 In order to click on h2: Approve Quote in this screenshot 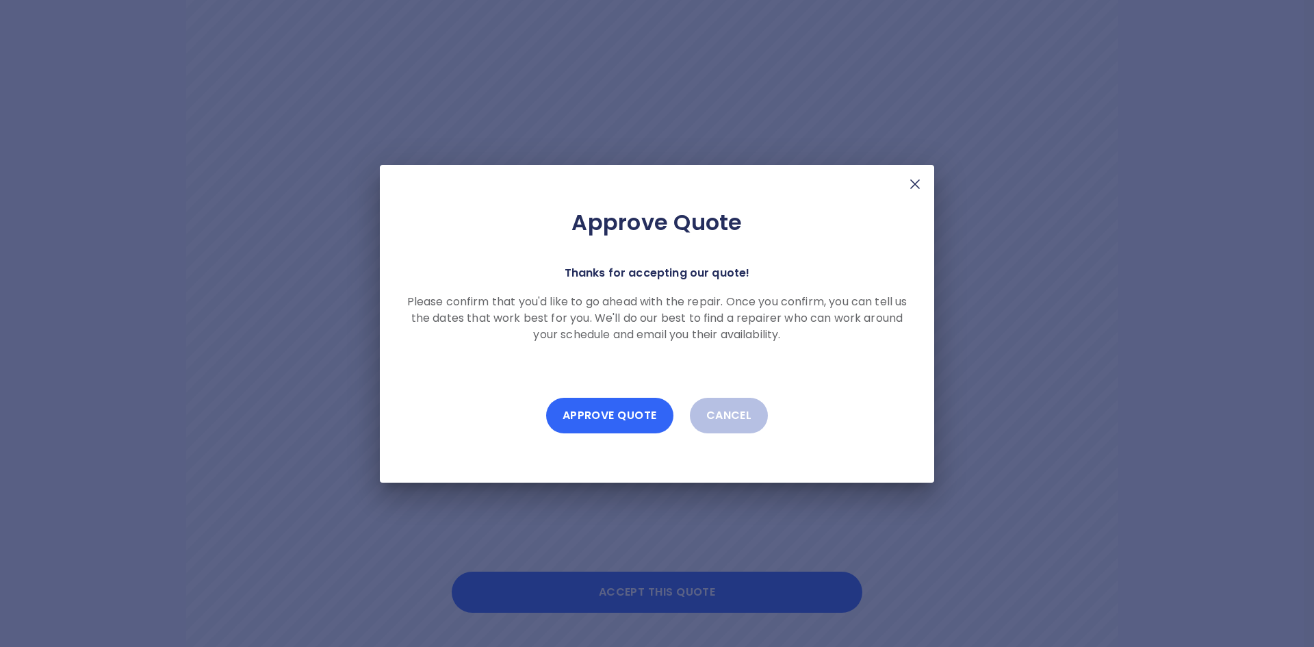, I will do `click(657, 222)`.